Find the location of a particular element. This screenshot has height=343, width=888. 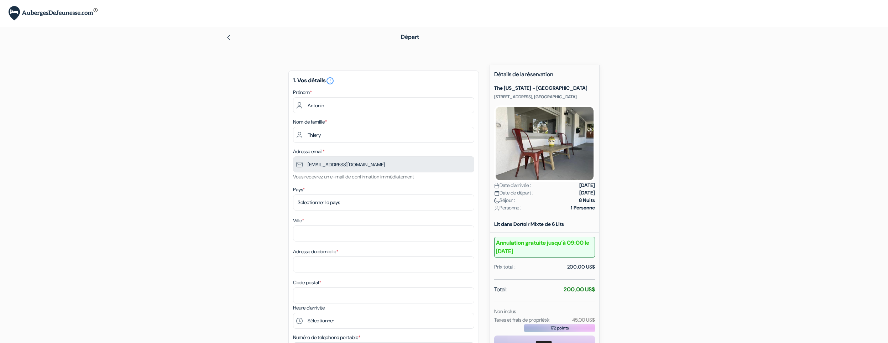

span: Séjour : is located at coordinates (504, 200).